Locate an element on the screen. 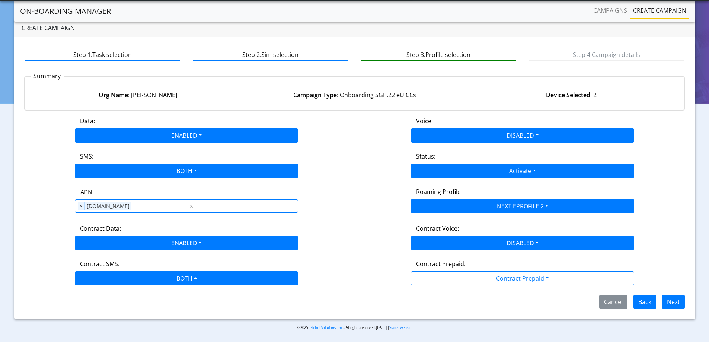 This screenshot has width=709, height=342. a: On-Boarding Manager is located at coordinates (66, 11).